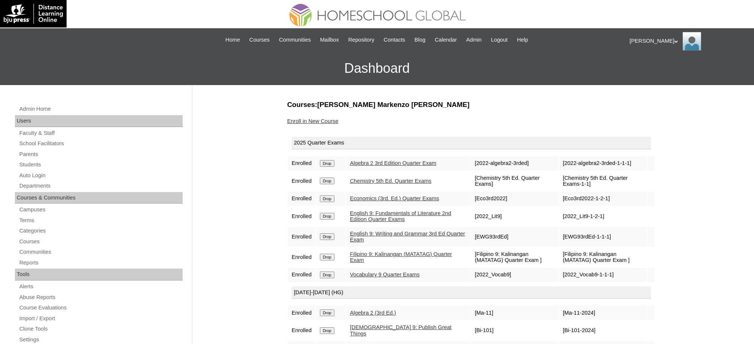  What do you see at coordinates (100, 231) in the screenshot?
I see `a: Categories` at bounding box center [100, 231].